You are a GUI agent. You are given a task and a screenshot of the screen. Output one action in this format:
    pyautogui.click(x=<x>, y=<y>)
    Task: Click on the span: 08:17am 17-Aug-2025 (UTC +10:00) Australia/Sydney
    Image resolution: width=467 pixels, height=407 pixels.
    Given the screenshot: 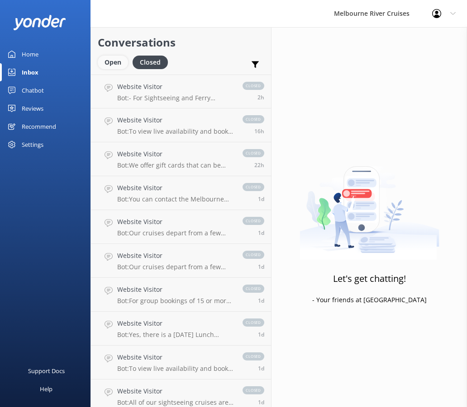 What is the action you would take?
    pyautogui.click(x=261, y=335)
    